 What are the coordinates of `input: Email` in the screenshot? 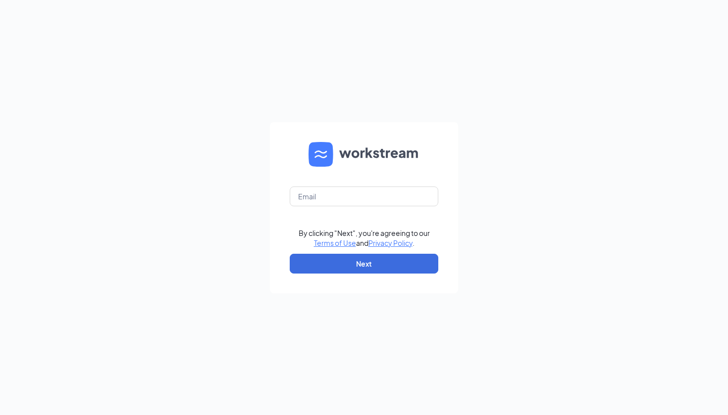 It's located at (364, 197).